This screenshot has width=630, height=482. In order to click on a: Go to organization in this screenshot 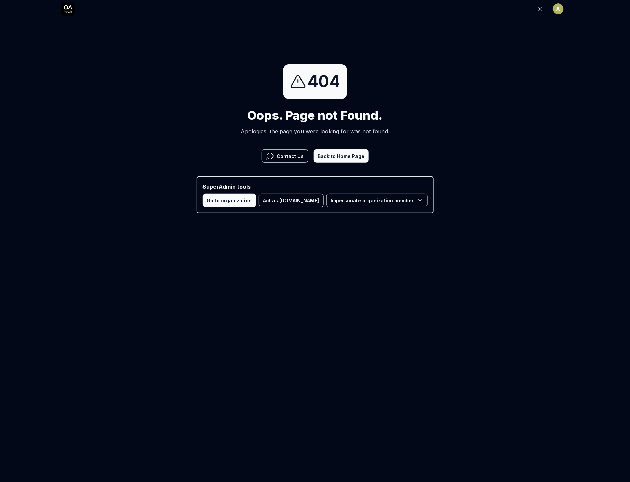, I will do `click(229, 200)`.